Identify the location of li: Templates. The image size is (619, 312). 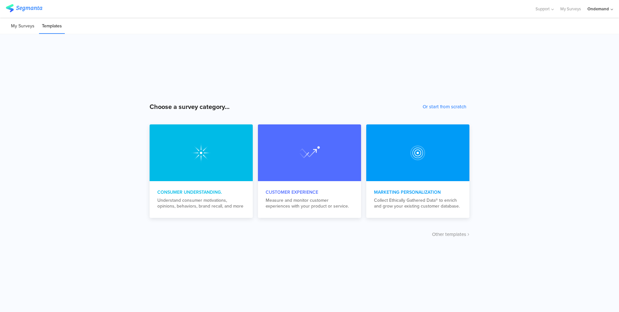
(52, 26).